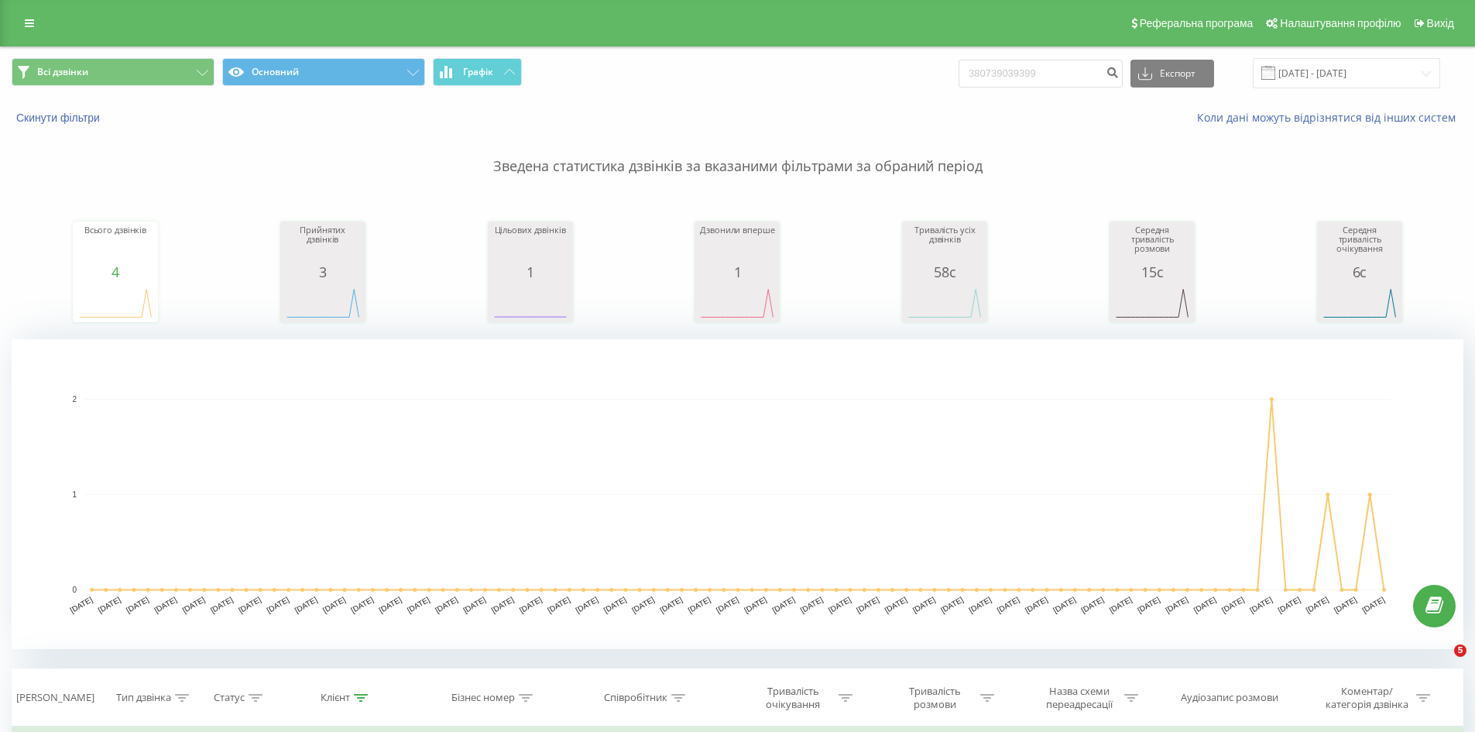 The height and width of the screenshot is (732, 1475). What do you see at coordinates (1152, 245) in the screenshot?
I see `div: Середня тривалість розмови` at bounding box center [1152, 245].